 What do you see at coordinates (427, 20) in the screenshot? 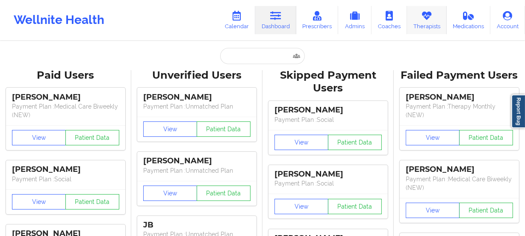
I see `a: Therapists` at bounding box center [427, 20].